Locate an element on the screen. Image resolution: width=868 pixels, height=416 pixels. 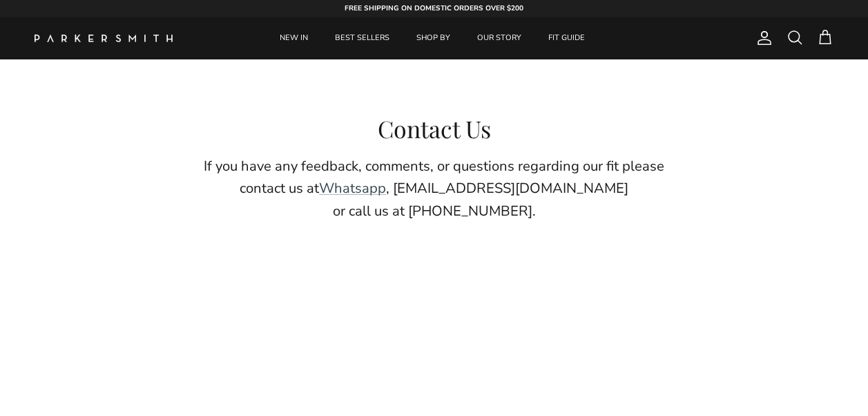
strong: FREE SHIPPING ON DOMESTIC ORDERS OVER $200 is located at coordinates (434, 8).